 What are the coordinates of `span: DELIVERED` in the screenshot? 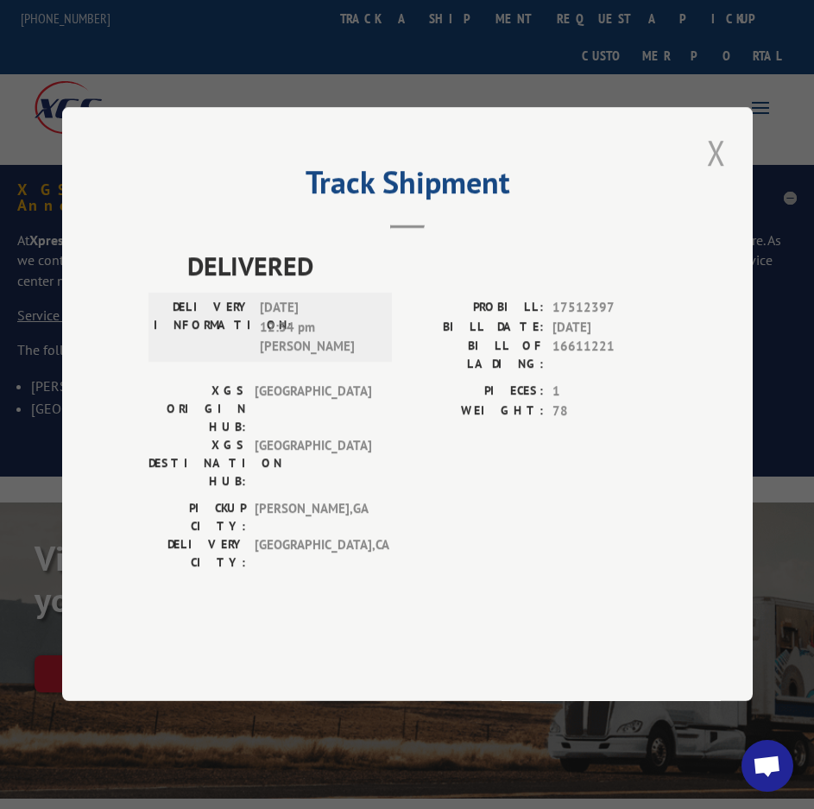 It's located at (427, 266).